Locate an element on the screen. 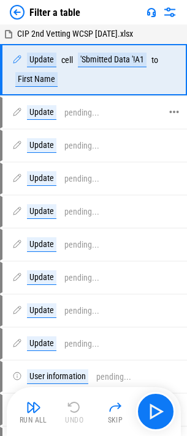 This screenshot has width=187, height=436. div: to is located at coordinates (154, 60).